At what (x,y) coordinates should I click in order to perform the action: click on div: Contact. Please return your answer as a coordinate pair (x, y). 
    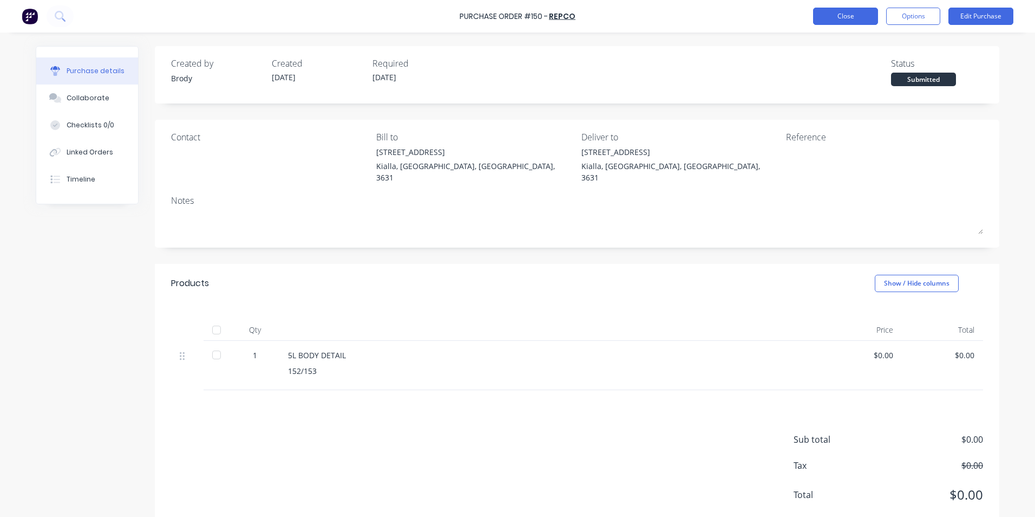
    Looking at the image, I should click on (270, 137).